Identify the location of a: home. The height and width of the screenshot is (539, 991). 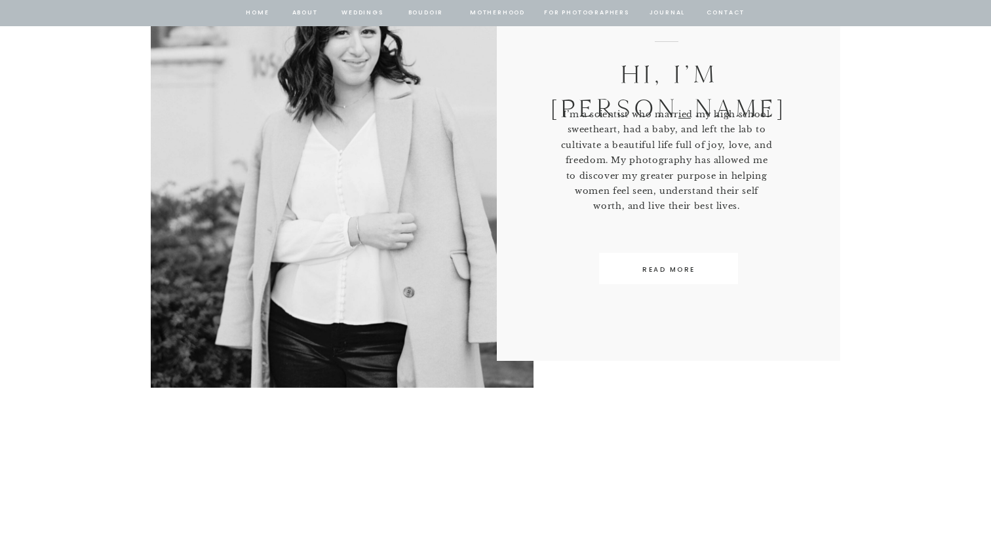
(258, 13).